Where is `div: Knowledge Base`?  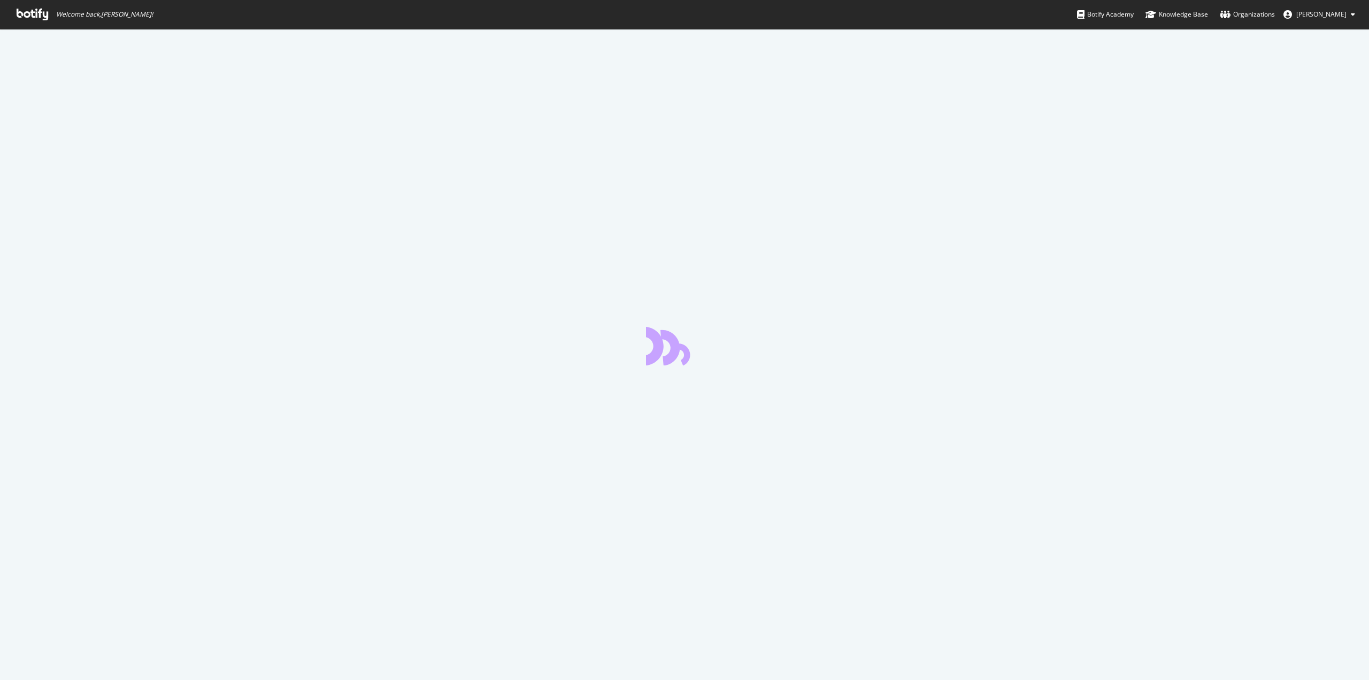 div: Knowledge Base is located at coordinates (1177, 14).